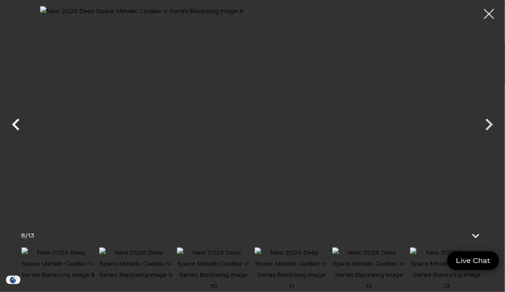 The height and width of the screenshot is (292, 505). What do you see at coordinates (31, 236) in the screenshot?
I see `span: 13` at bounding box center [31, 236].